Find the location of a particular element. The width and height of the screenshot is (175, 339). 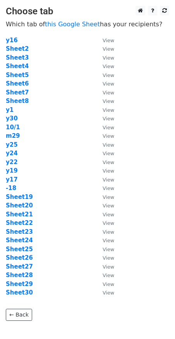

a: Sheet26 is located at coordinates (19, 258).